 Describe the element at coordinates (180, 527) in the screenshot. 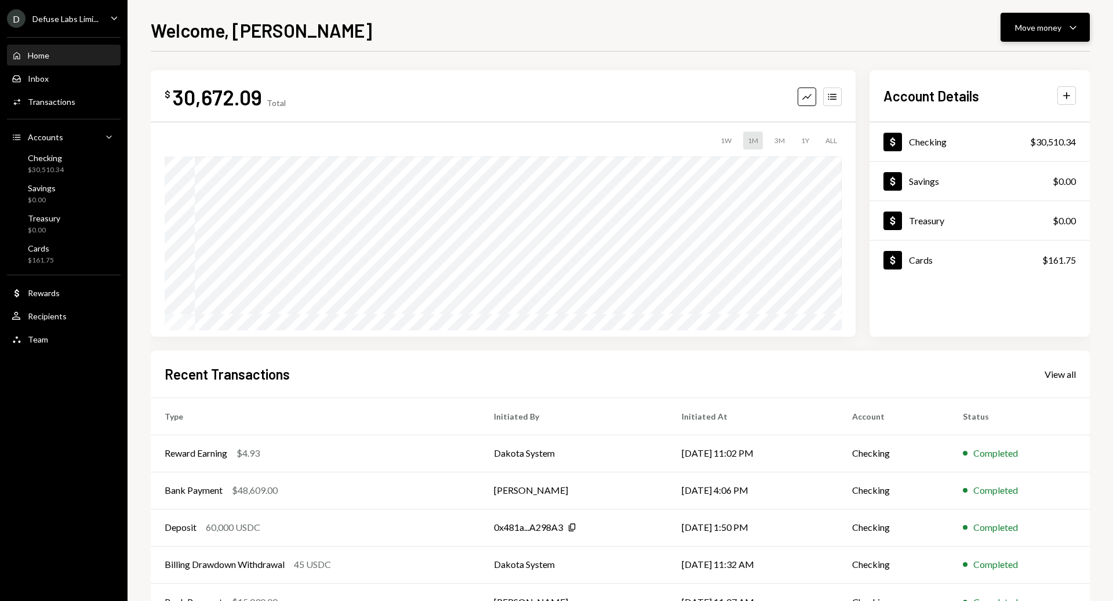

I see `div: Deposit` at that location.